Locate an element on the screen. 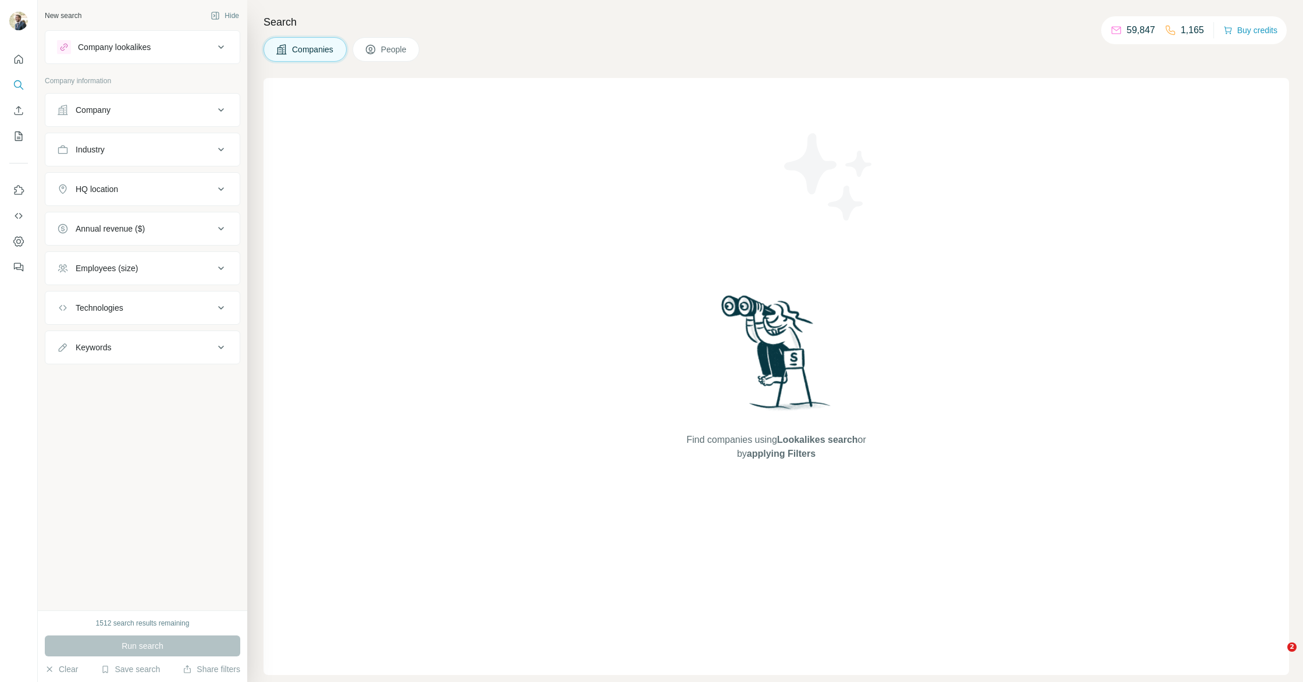 This screenshot has width=1303, height=682. img: Surfe Illustration - Woman searching with binoculars is located at coordinates (776, 357).